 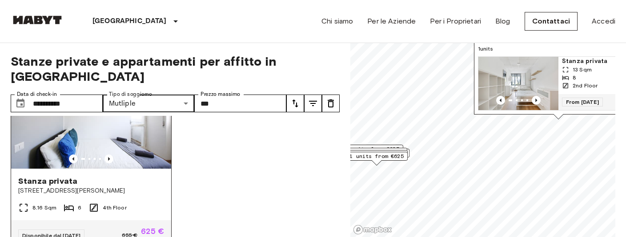 I want to click on span: 1 units from €635, so click(x=372, y=149).